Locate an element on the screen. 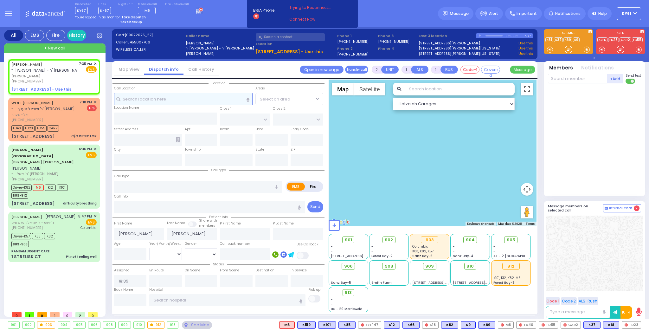  button: Transfer call is located at coordinates (357, 69).